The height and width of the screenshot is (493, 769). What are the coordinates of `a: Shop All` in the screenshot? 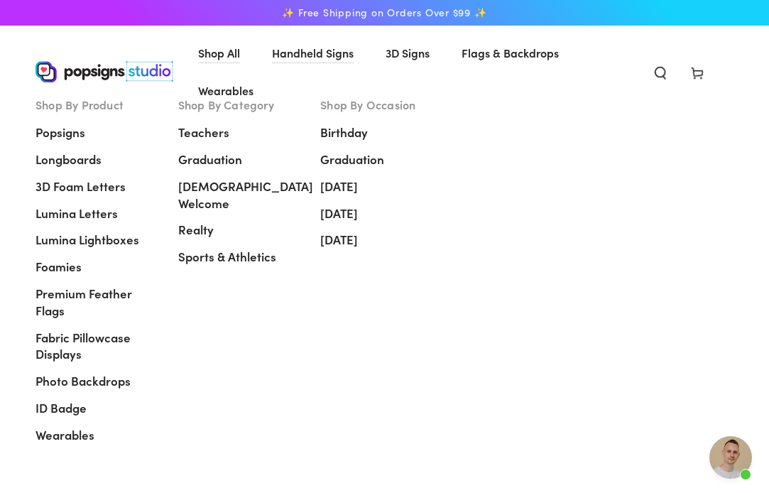 It's located at (219, 53).